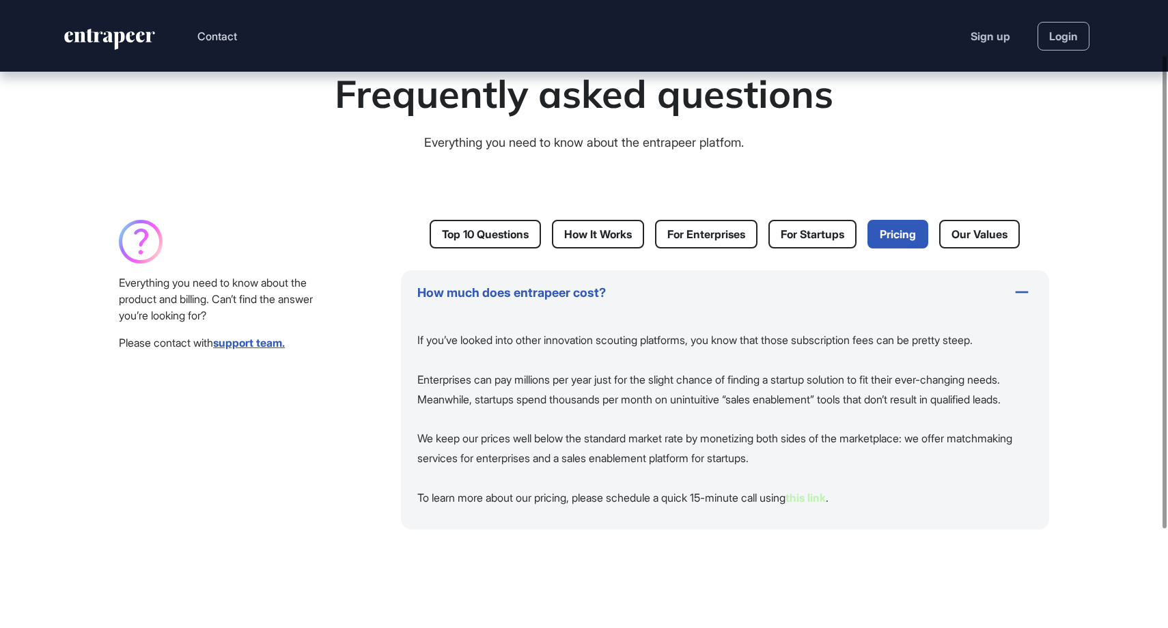 This screenshot has width=1168, height=628. Describe the element at coordinates (1063, 36) in the screenshot. I see `a: Login` at that location.